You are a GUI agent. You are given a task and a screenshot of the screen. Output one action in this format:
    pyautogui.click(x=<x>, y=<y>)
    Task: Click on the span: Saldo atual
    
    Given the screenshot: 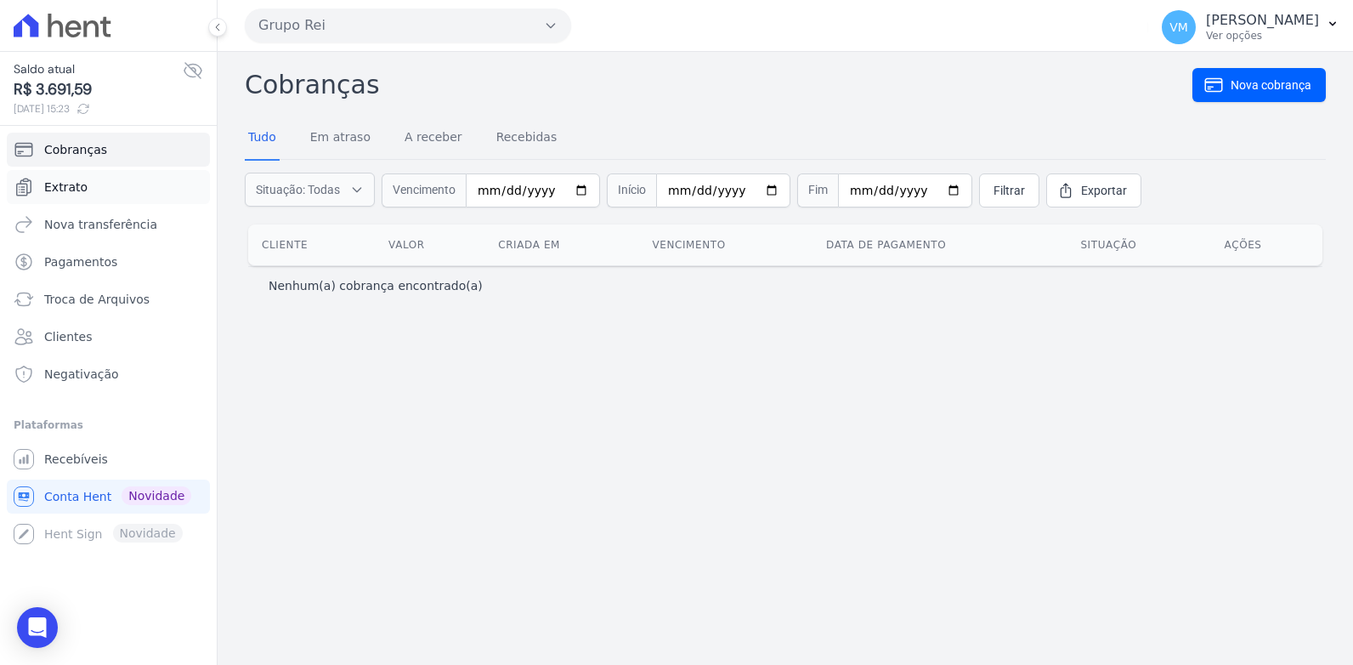 What is the action you would take?
    pyautogui.click(x=98, y=69)
    